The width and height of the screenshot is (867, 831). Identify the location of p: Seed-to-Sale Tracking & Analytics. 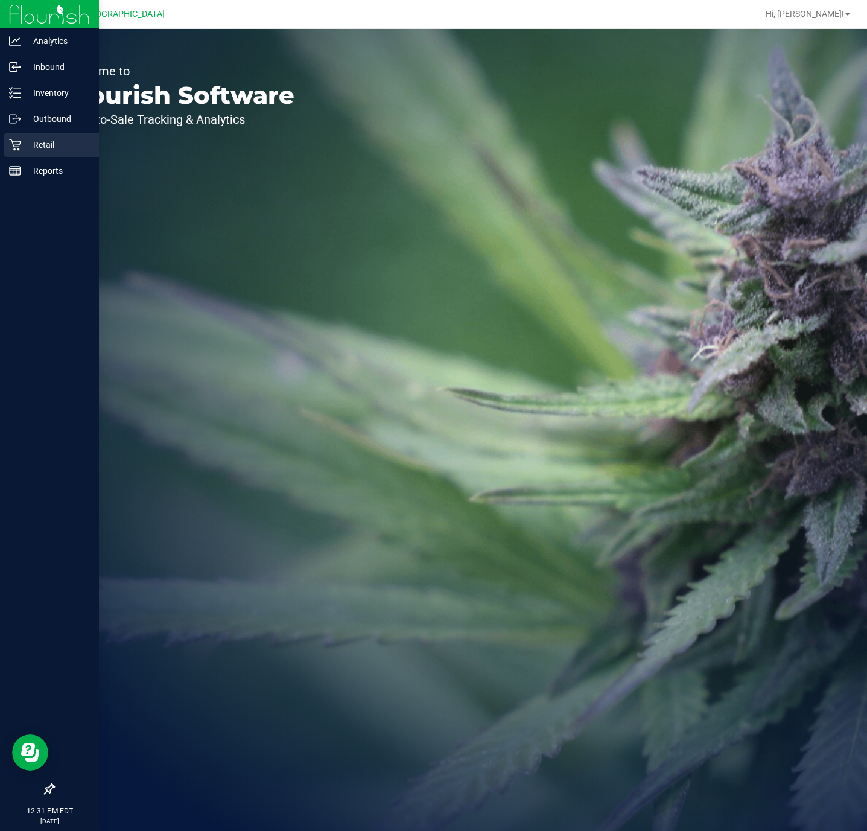
(180, 120).